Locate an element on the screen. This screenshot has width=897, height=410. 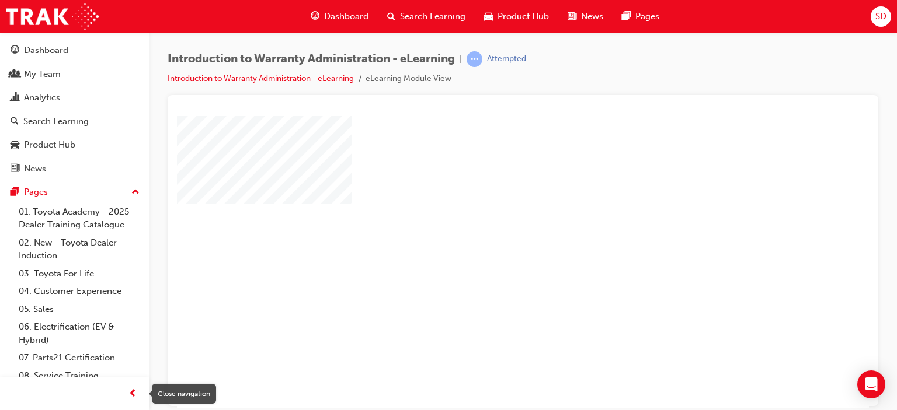
a: 04. Customer Experience is located at coordinates (79, 291).